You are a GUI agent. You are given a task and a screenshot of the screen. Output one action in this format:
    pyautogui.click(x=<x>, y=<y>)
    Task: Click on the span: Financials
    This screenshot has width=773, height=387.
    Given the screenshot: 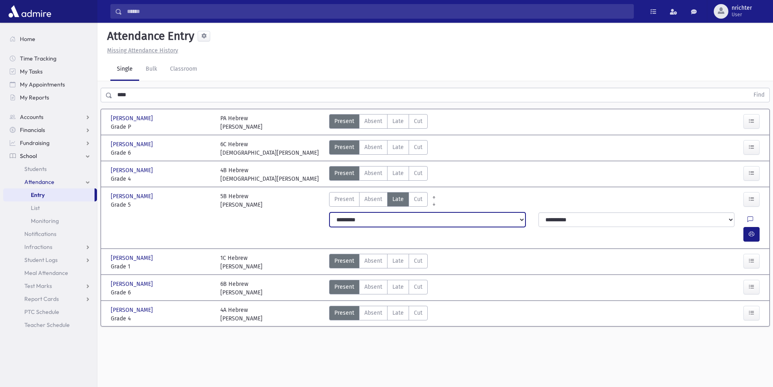 What is the action you would take?
    pyautogui.click(x=32, y=130)
    